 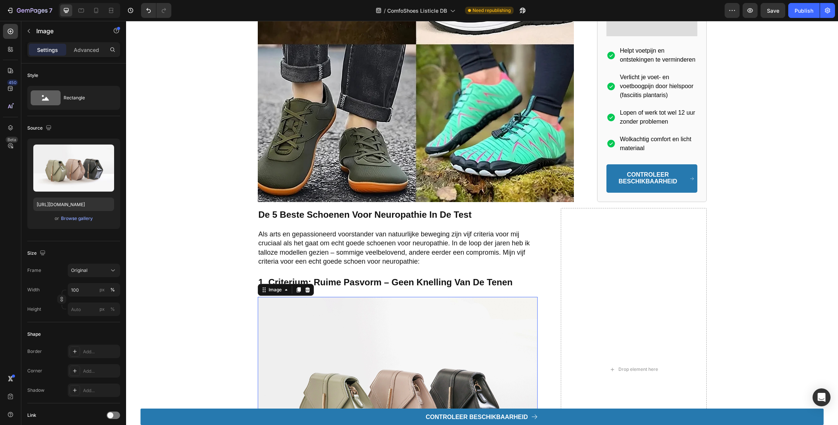 What do you see at coordinates (34, 352) in the screenshot?
I see `div: Border` at bounding box center [34, 352].